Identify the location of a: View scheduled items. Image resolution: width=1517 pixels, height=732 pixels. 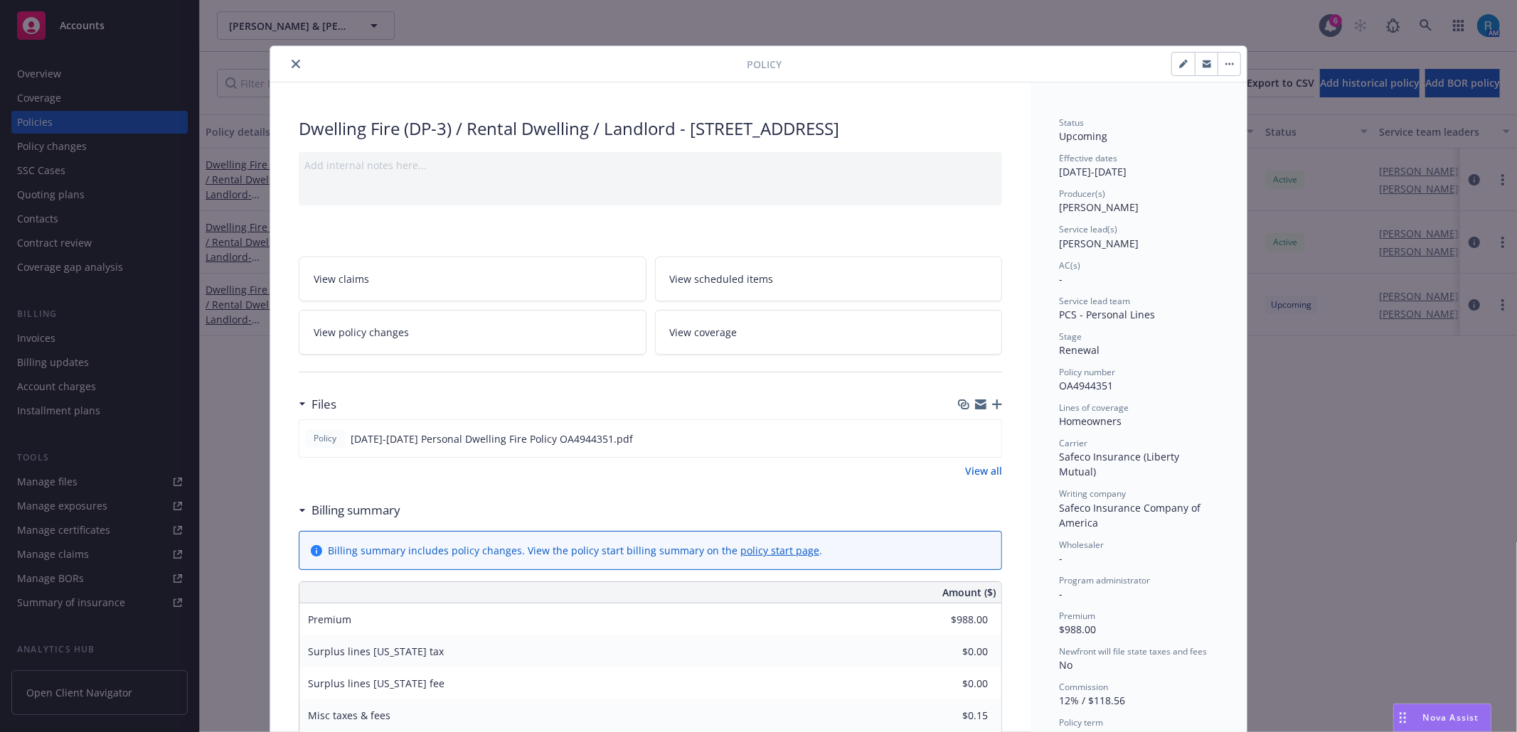
(828, 279).